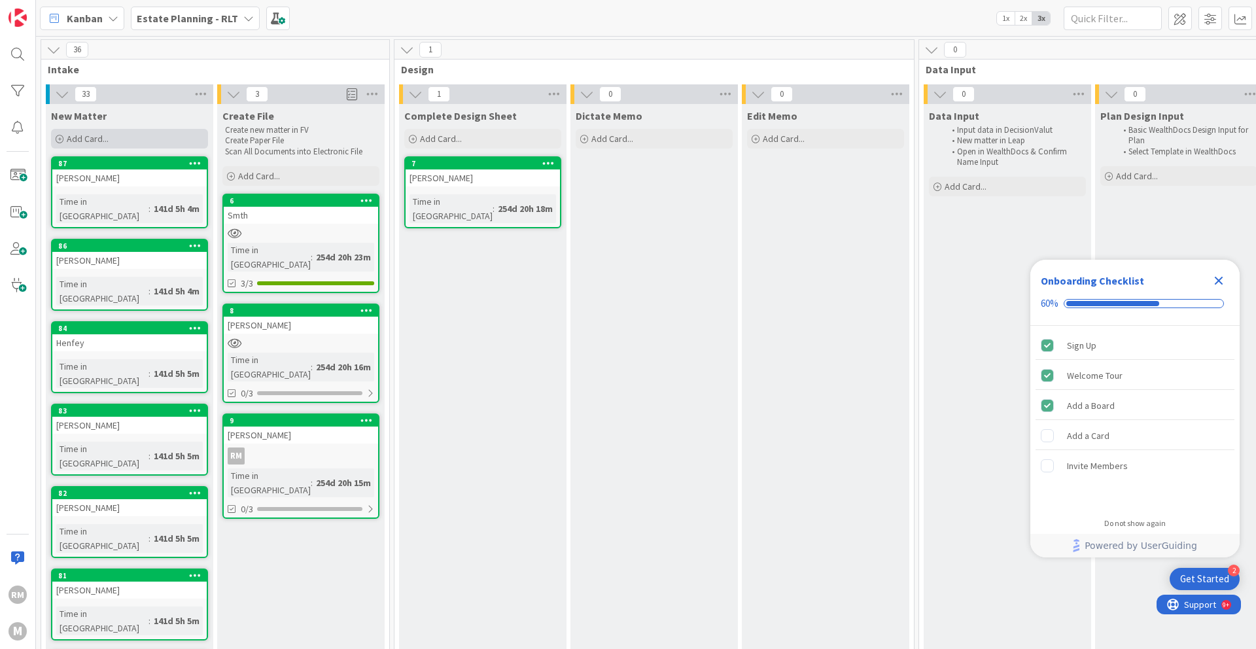 Image resolution: width=1256 pixels, height=649 pixels. What do you see at coordinates (132, 329) in the screenshot?
I see `div: 84` at bounding box center [132, 329].